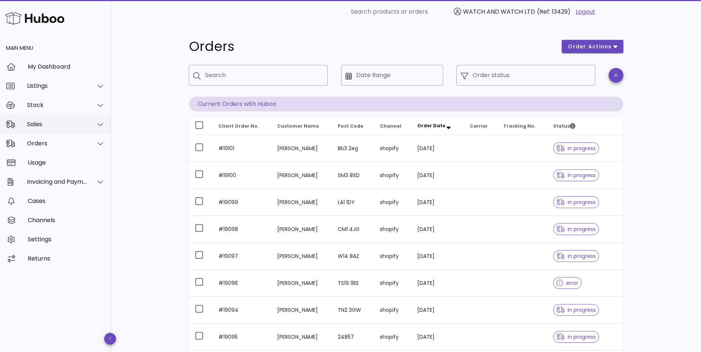 Image resolution: width=701 pixels, height=352 pixels. Describe the element at coordinates (478, 126) in the screenshot. I see `span: Carrier` at that location.